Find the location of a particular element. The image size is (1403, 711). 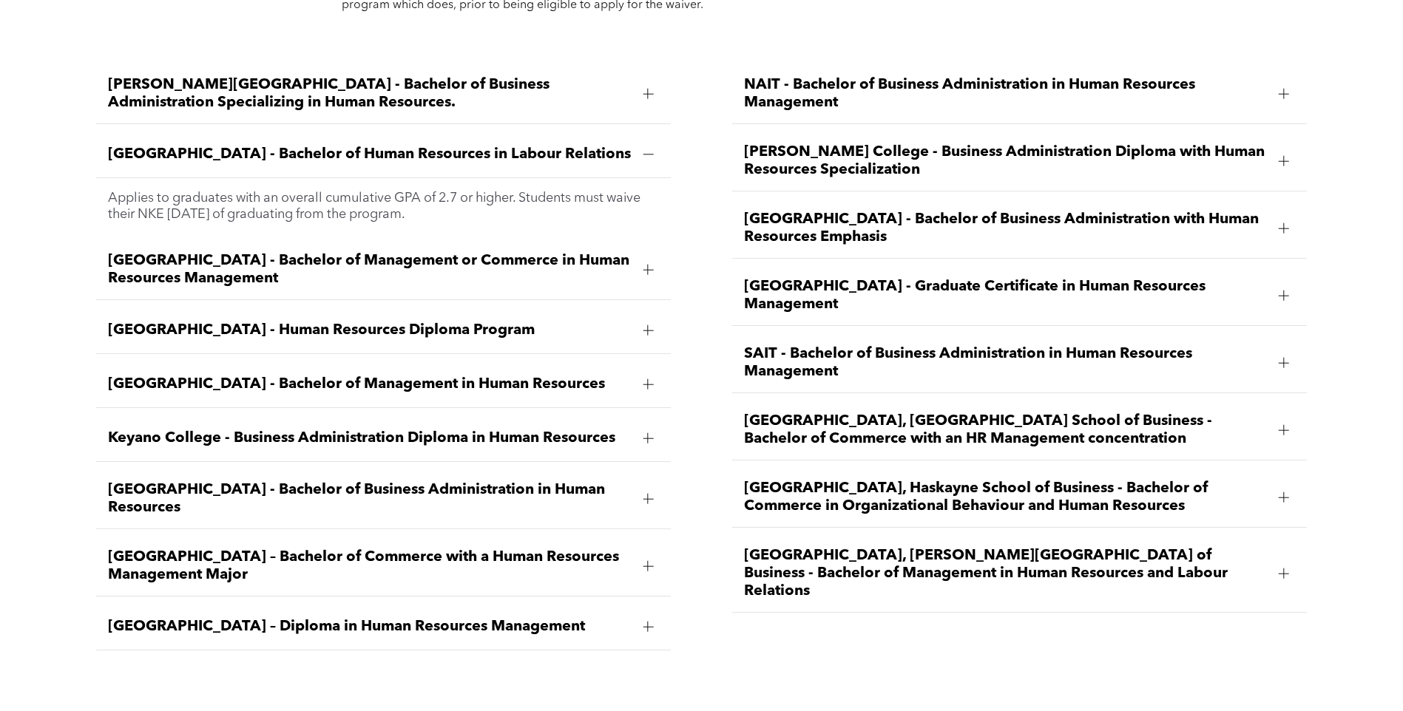

p: Applies to graduates with an overall cumulative GPA of 2.7 or higher. Students must waive their N... is located at coordinates (384, 206).